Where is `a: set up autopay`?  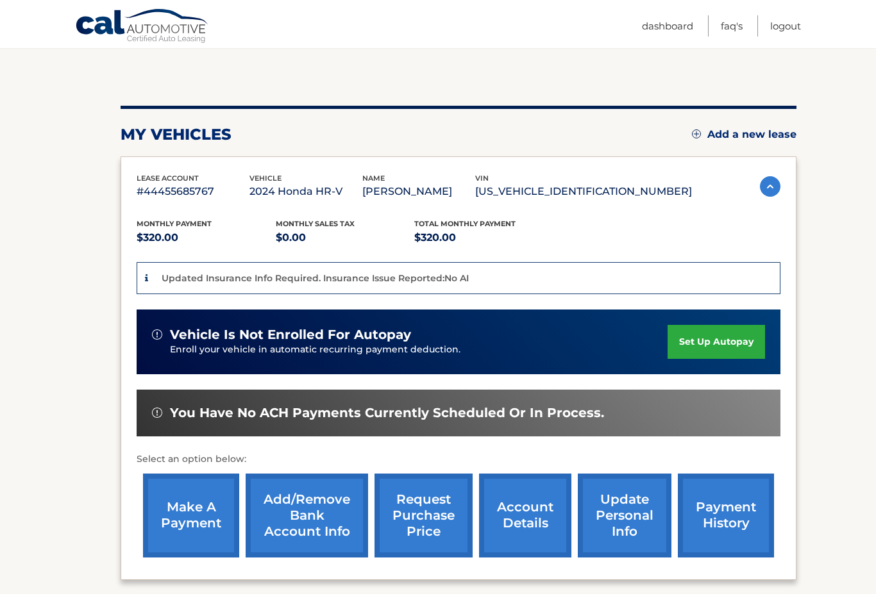
a: set up autopay is located at coordinates (716, 342).